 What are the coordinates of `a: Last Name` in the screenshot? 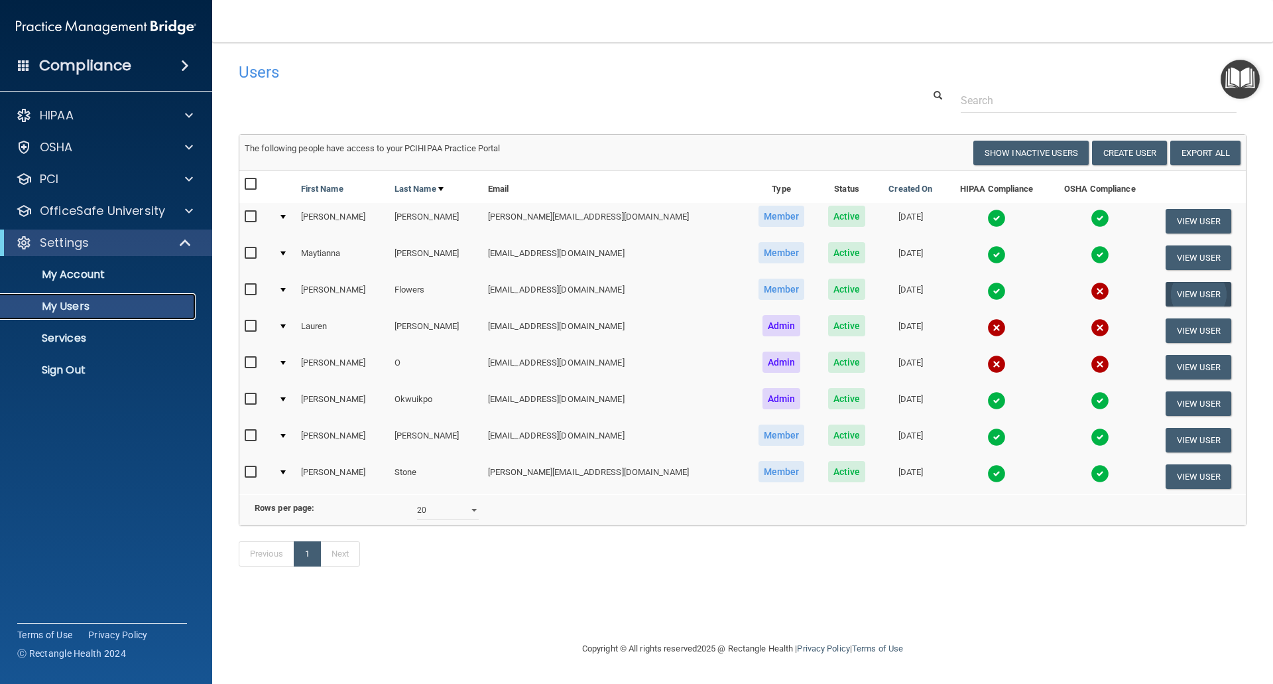 It's located at (419, 189).